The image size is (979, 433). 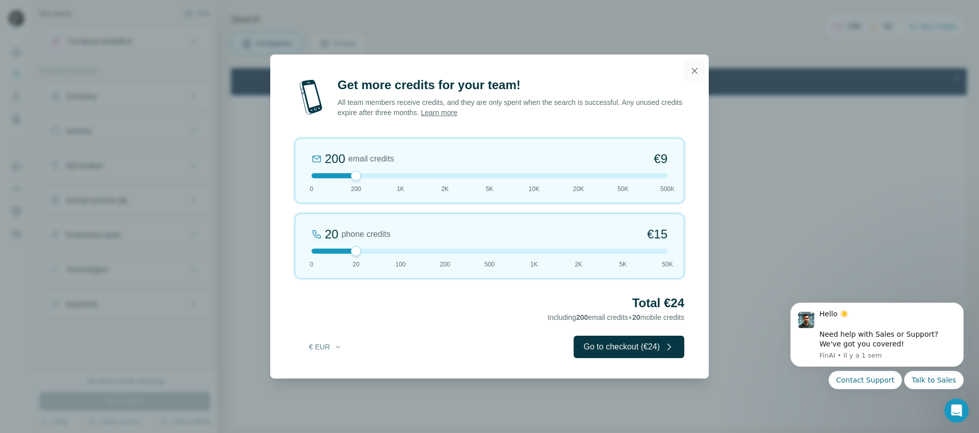 I want to click on span: €9, so click(x=660, y=159).